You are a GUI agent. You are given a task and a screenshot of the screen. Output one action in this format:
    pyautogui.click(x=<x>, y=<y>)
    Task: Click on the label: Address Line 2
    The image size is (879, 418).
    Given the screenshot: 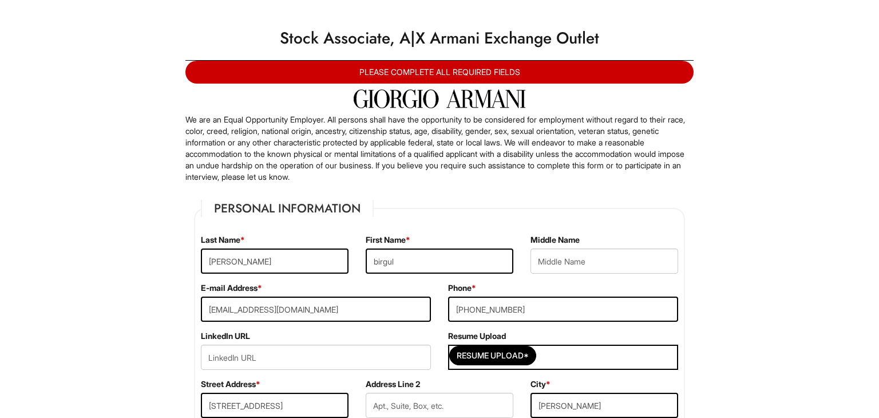 What is the action you would take?
    pyautogui.click(x=393, y=384)
    